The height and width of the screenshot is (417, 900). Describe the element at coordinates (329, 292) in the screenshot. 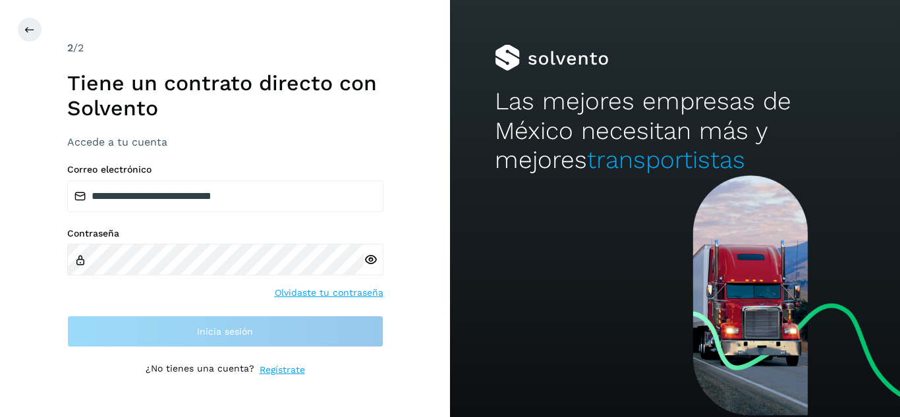

I see `a: Olvidaste tu contraseña` at that location.